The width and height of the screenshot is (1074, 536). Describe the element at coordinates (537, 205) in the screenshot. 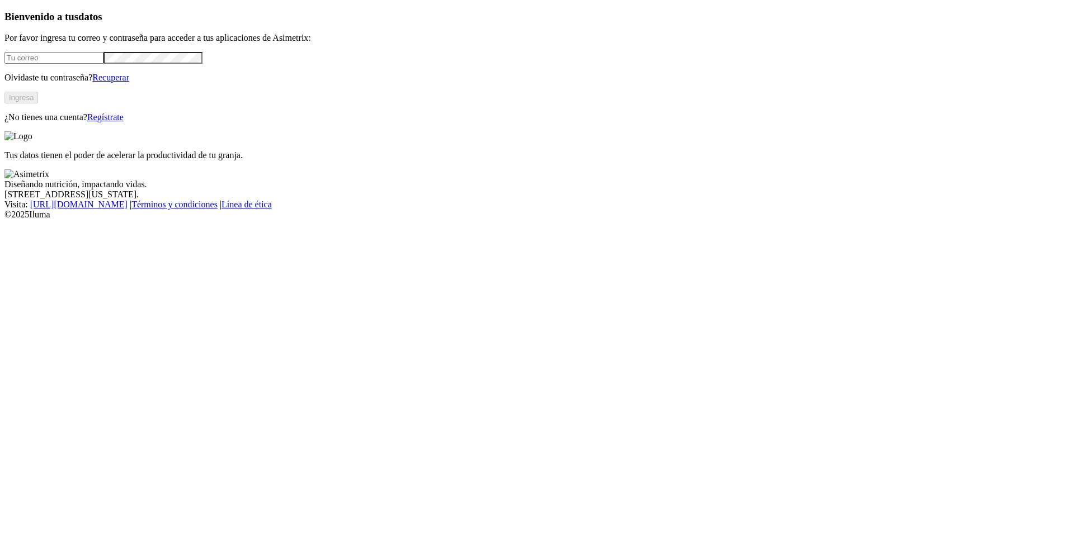

I see `div: Visita : | |` at that location.